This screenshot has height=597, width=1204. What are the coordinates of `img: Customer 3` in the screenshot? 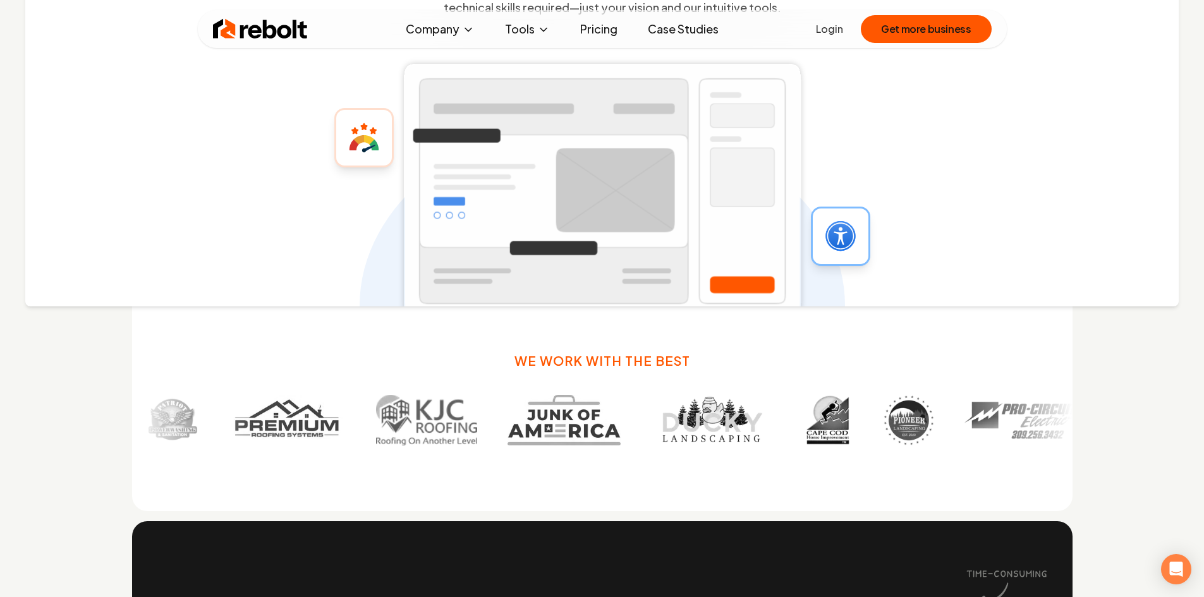 It's located at (426, 420).